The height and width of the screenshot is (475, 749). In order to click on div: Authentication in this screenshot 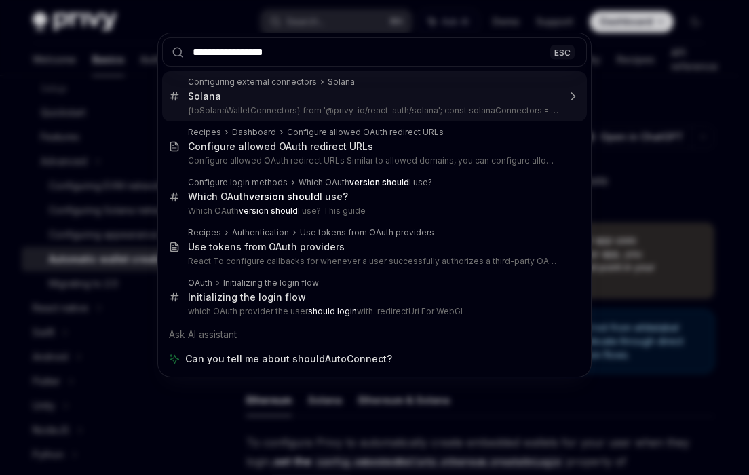, I will do `click(260, 233)`.